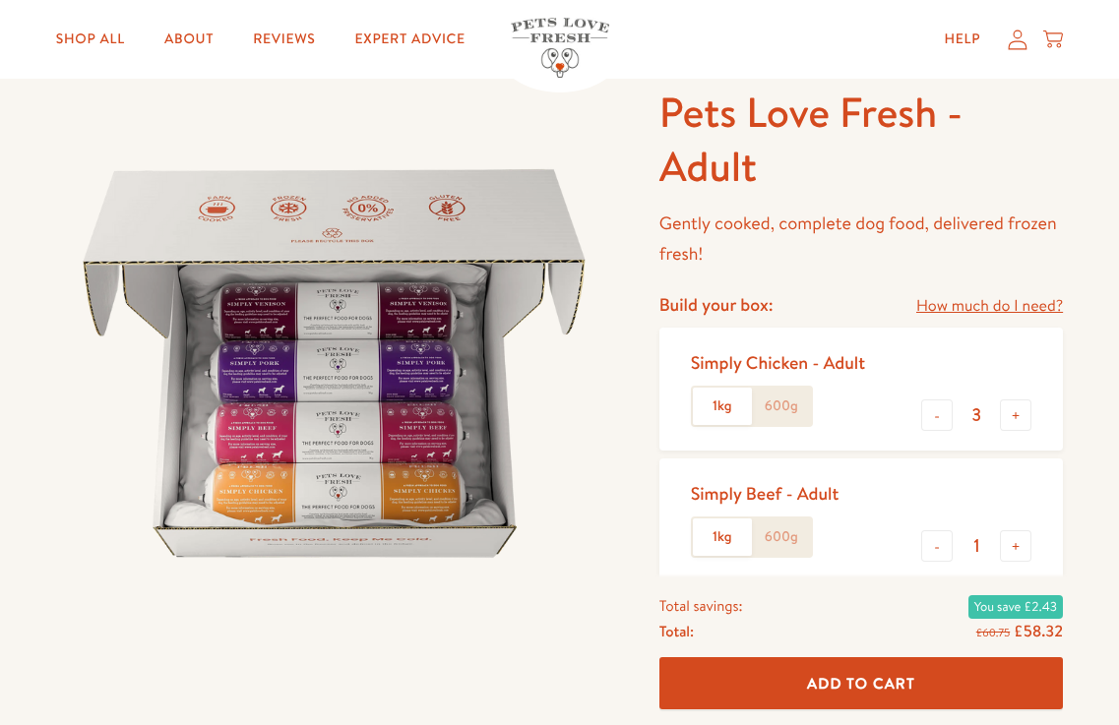 This screenshot has width=1119, height=725. I want to click on a: Shop All, so click(91, 39).